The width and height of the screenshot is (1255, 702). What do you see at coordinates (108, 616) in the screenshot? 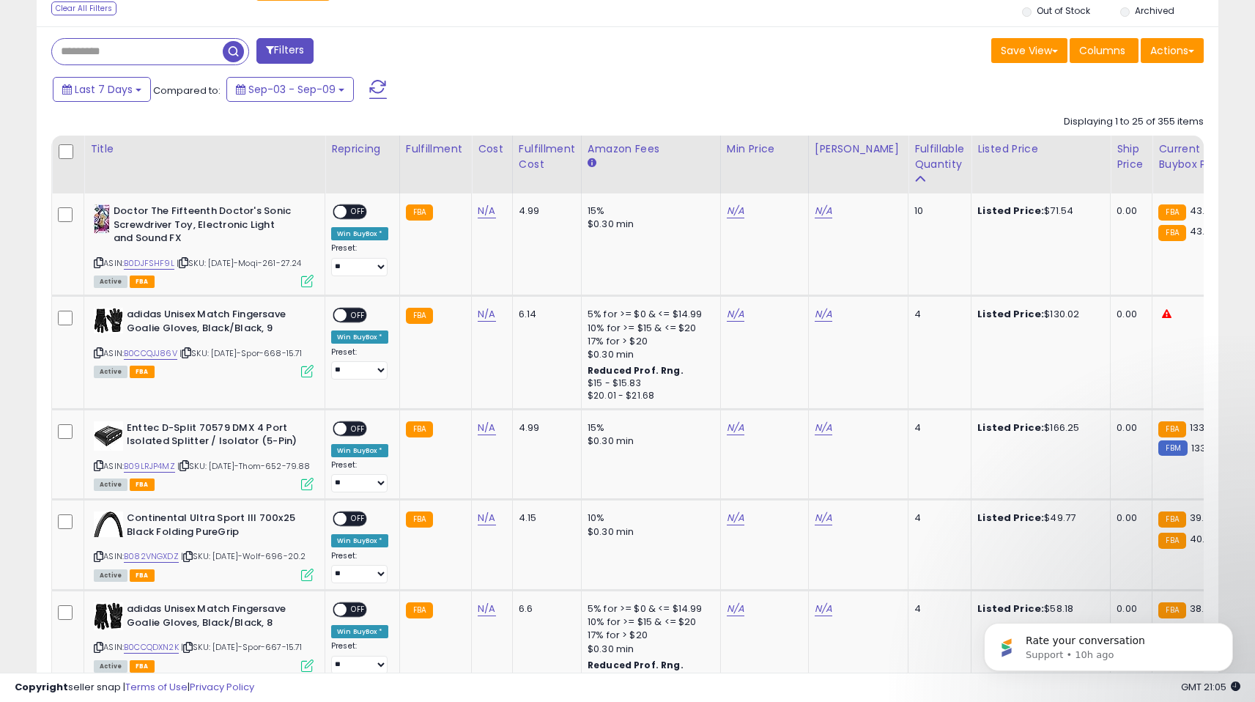
I see `img: 41sG2ePINFL._SL40_.jpg` at bounding box center [108, 616].